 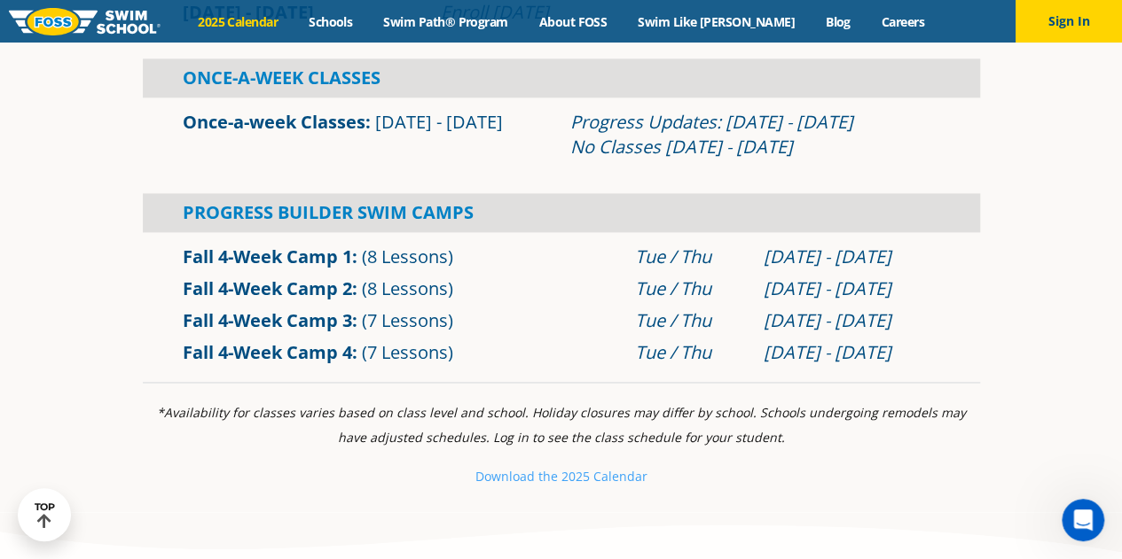 What do you see at coordinates (267, 288) in the screenshot?
I see `a: Fall 4-Week Camp 2` at bounding box center [267, 288].